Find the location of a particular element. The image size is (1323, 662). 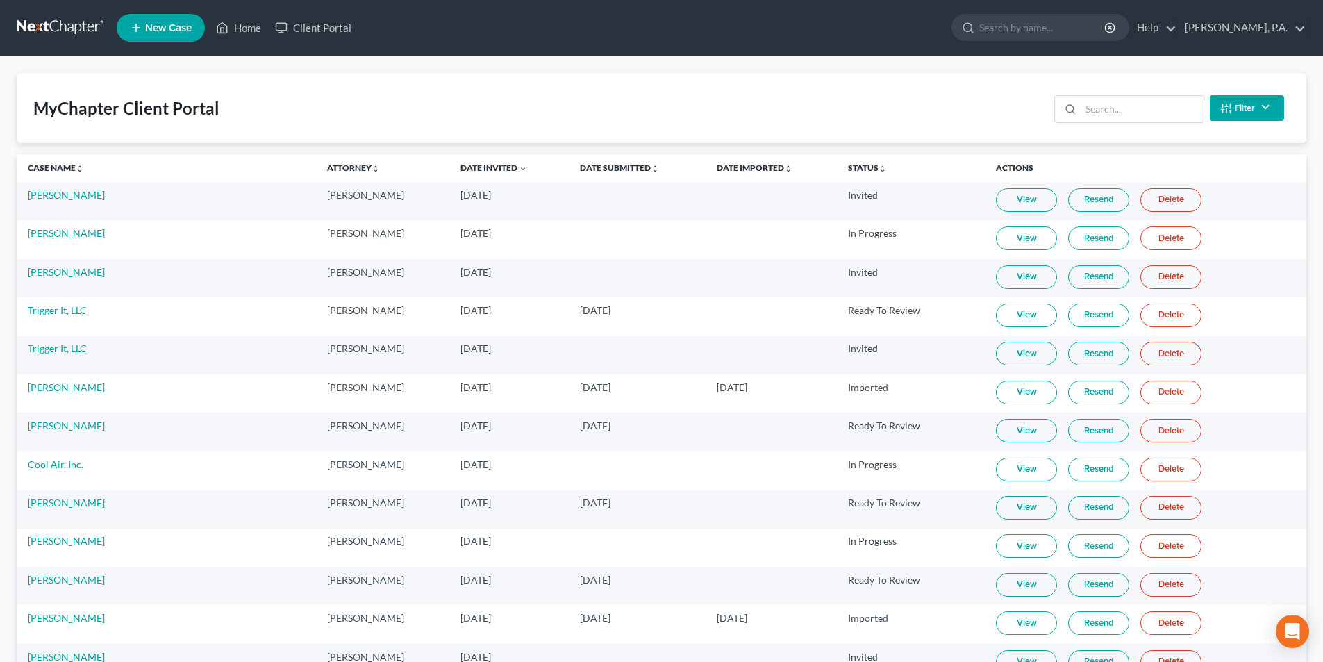

input: Search by name... is located at coordinates (1042, 27).